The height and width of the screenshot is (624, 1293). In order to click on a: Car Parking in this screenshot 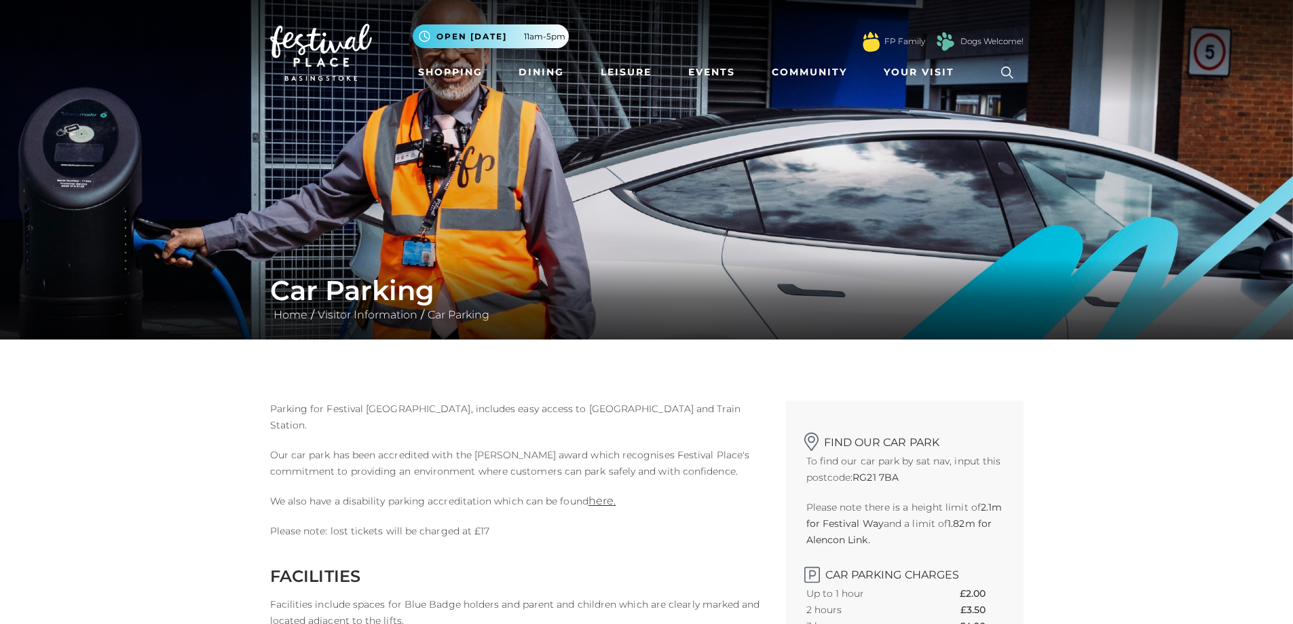, I will do `click(458, 314)`.